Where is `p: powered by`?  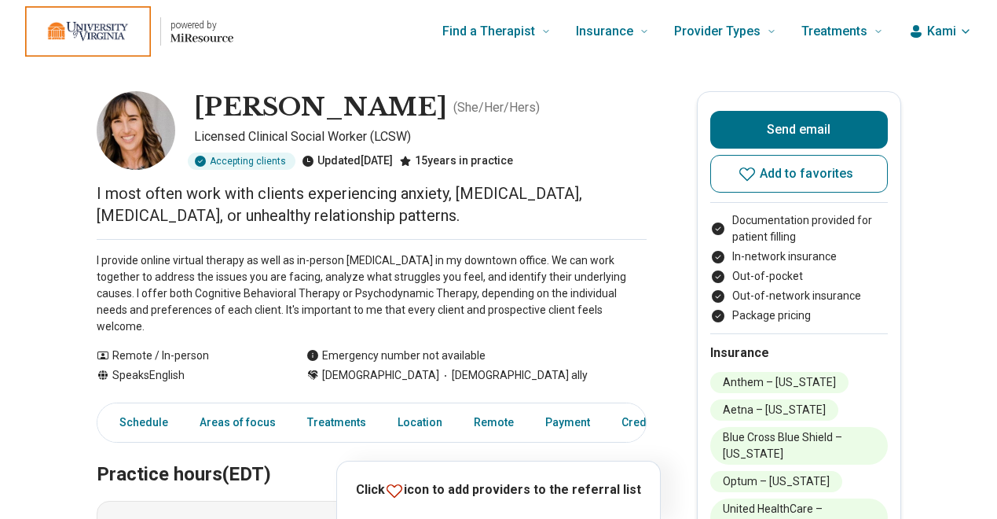 p: powered by is located at coordinates (202, 25).